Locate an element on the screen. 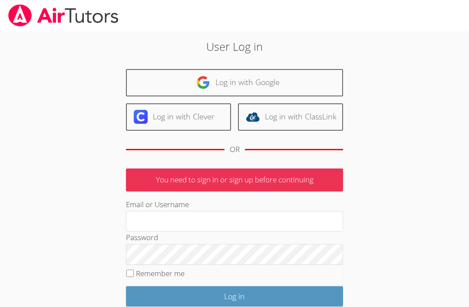  p: You need to sign in or sign up before continuing is located at coordinates (234, 180).